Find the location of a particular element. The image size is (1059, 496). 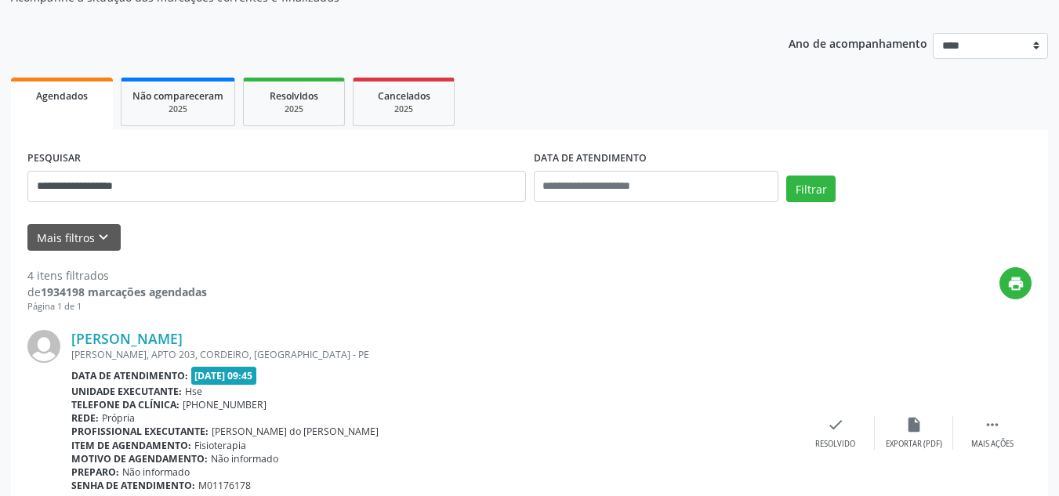

i: insert_drive_file is located at coordinates (914, 425).